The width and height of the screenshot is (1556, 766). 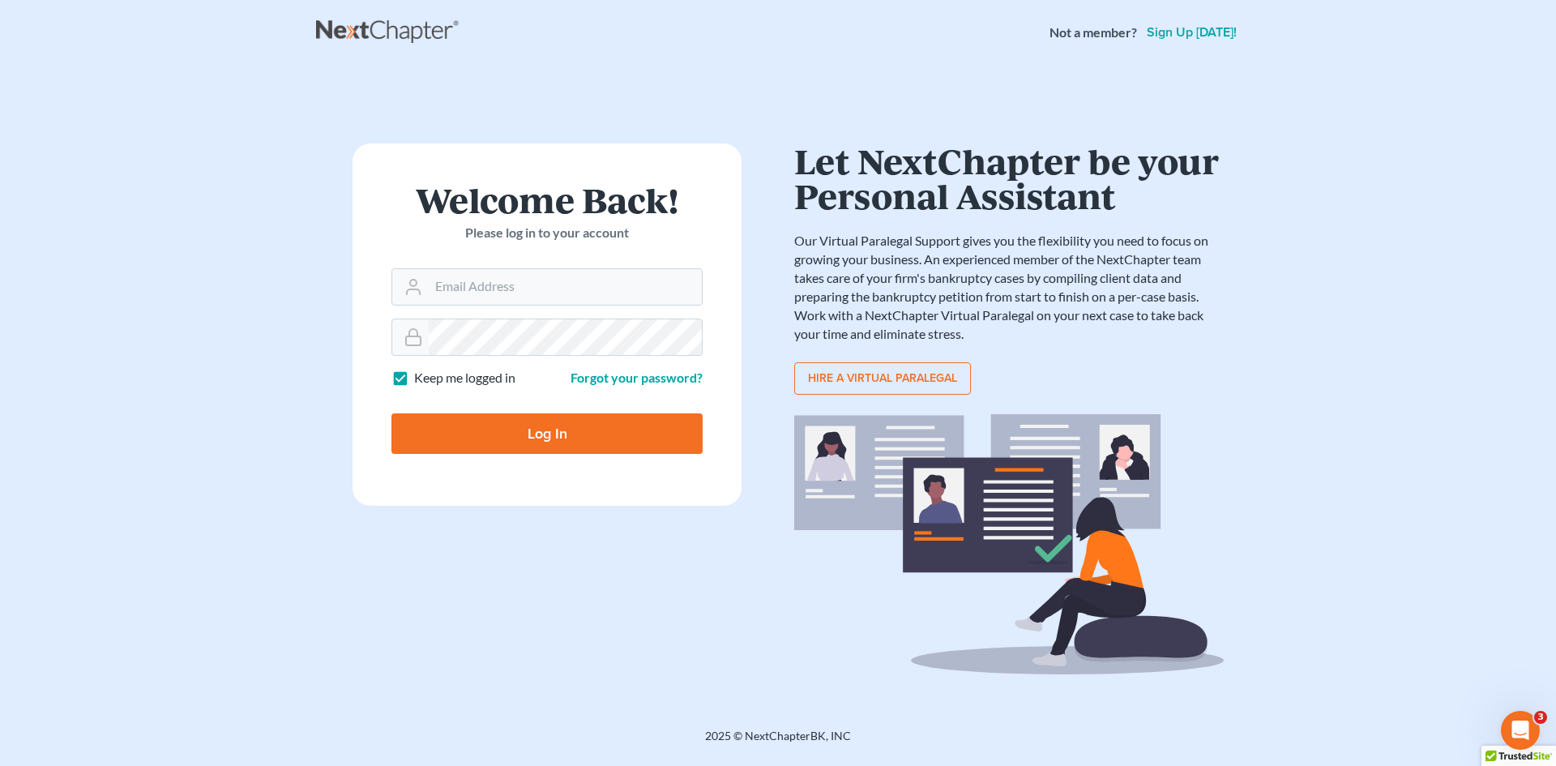 I want to click on label: Keep me logged in, so click(x=464, y=378).